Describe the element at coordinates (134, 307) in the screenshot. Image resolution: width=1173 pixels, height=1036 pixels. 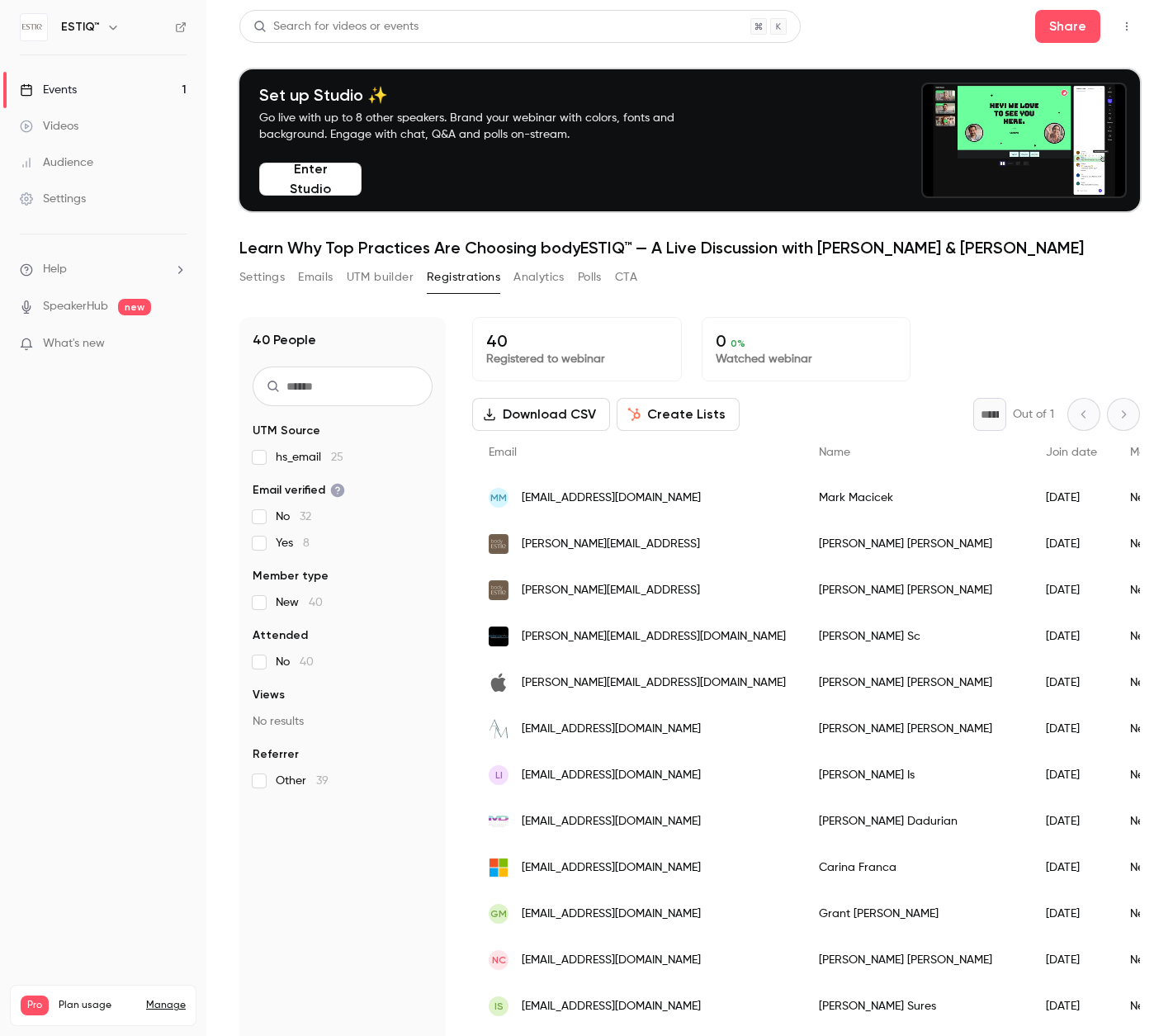
I see `span: new` at that location.